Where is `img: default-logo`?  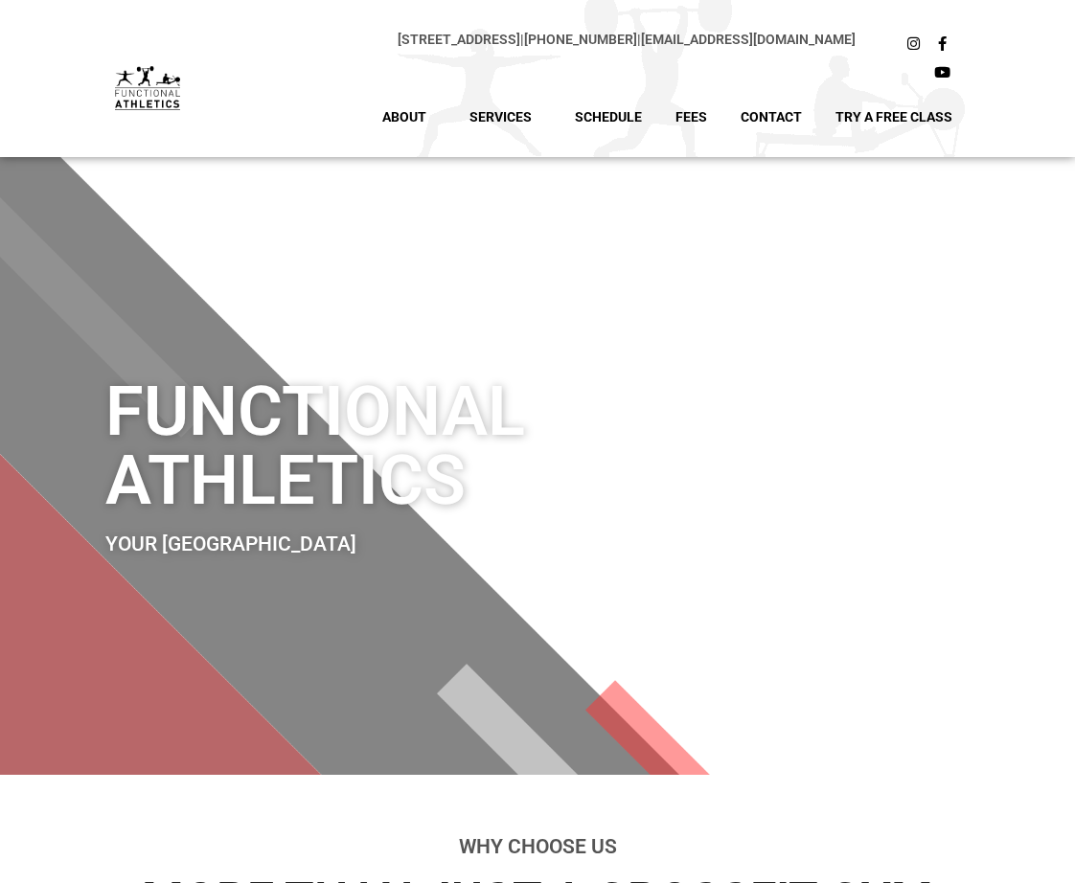
img: default-logo is located at coordinates (148, 88).